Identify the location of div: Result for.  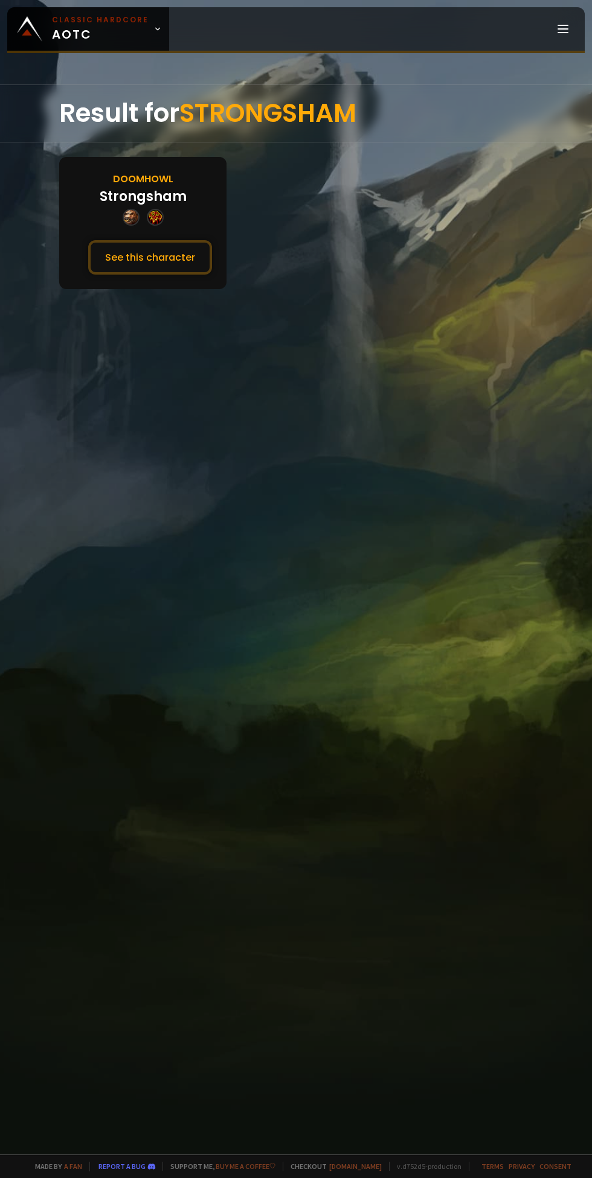
(296, 113).